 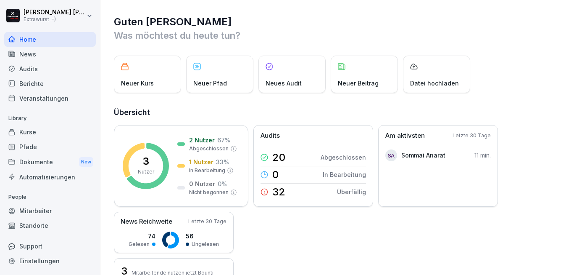 What do you see at coordinates (54, 19) in the screenshot?
I see `p: Extrawurst :-)` at bounding box center [54, 19].